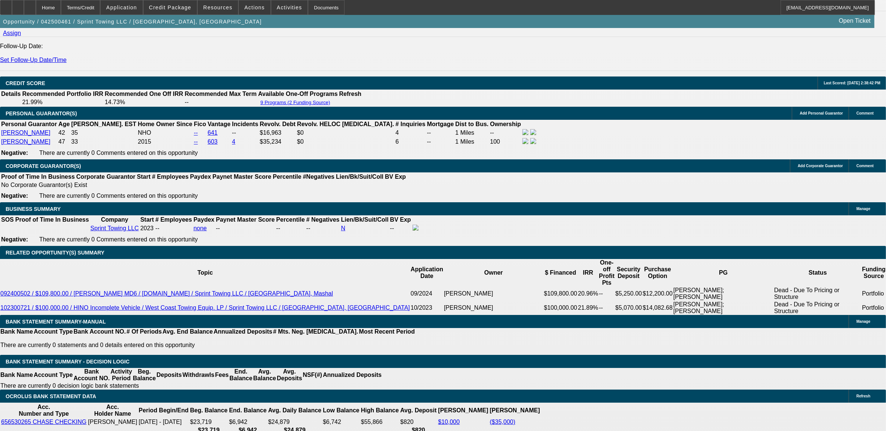  Describe the element at coordinates (44, 422) in the screenshot. I see `a: 656530265 CHASE CHECKING` at that location.